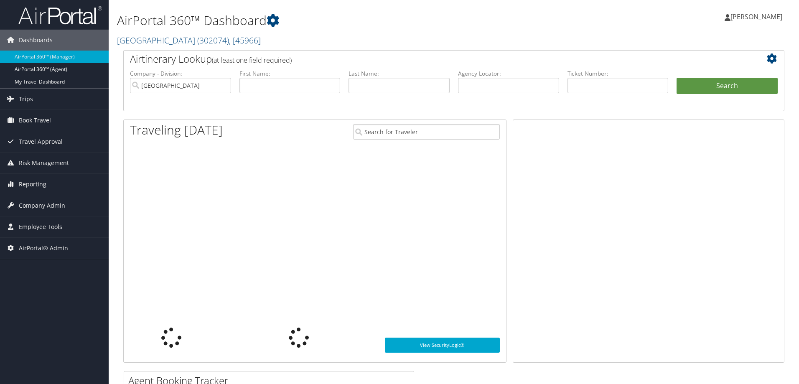 This screenshot has width=799, height=384. Describe the element at coordinates (213, 40) in the screenshot. I see `span: ( 302074 )` at that location.